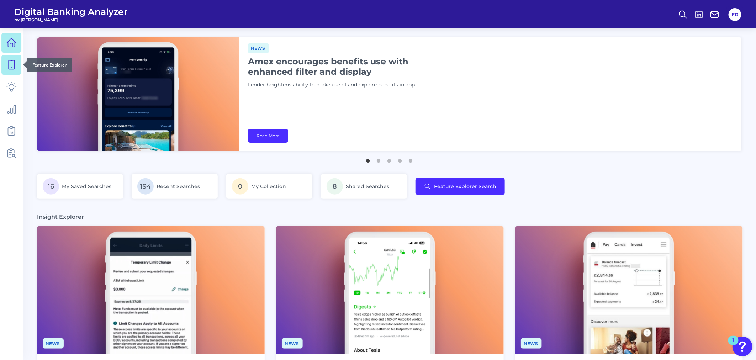 The width and height of the screenshot is (756, 360). What do you see at coordinates (138, 94) in the screenshot?
I see `img: bannerImg` at bounding box center [138, 94].